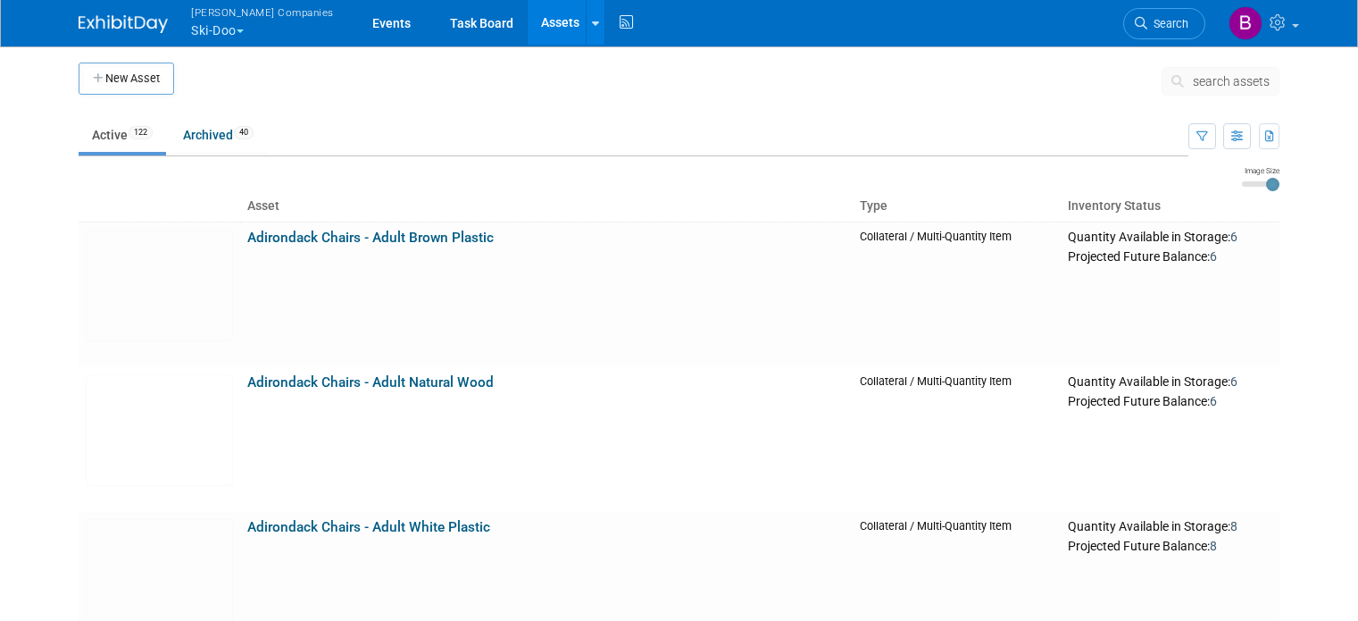 The width and height of the screenshot is (1358, 621). Describe the element at coordinates (126, 79) in the screenshot. I see `button: New Asset` at that location.